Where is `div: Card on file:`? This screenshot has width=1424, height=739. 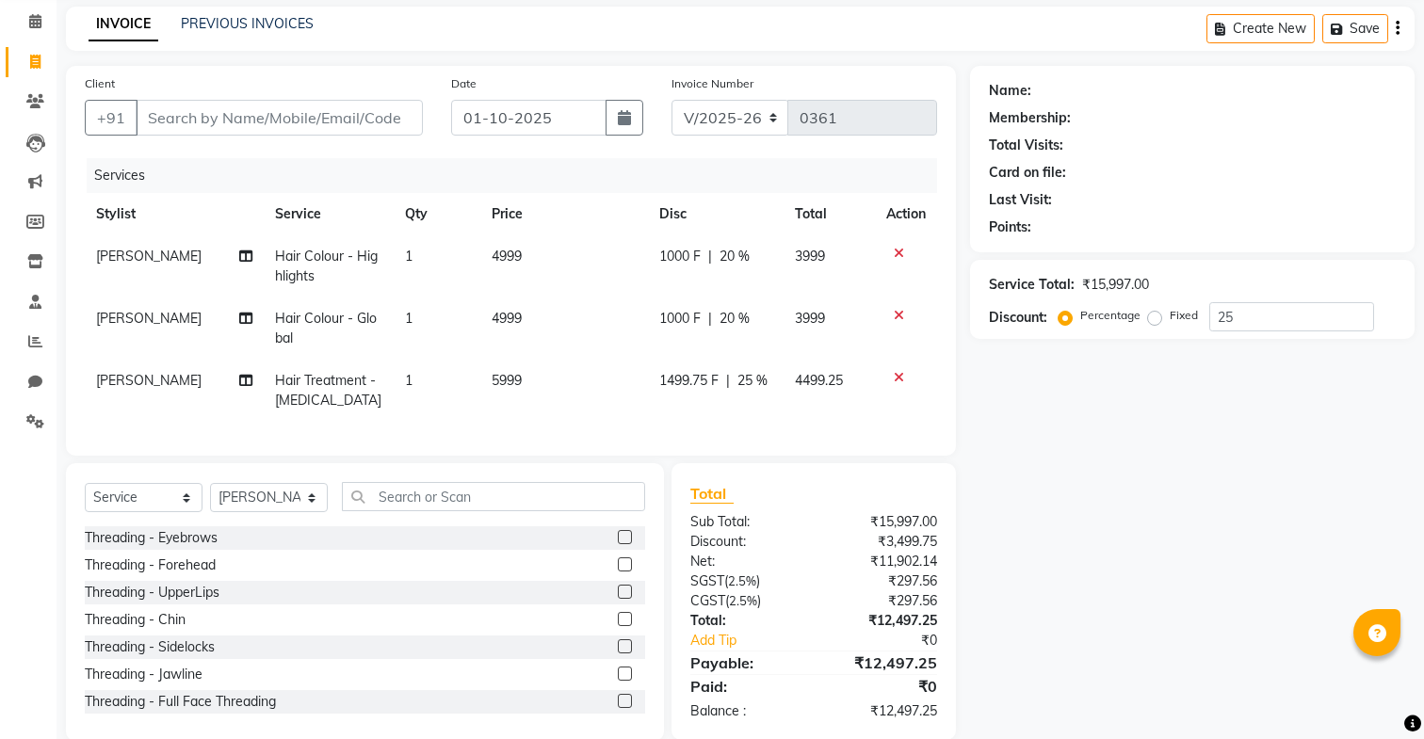 div: Card on file: is located at coordinates (1027, 172).